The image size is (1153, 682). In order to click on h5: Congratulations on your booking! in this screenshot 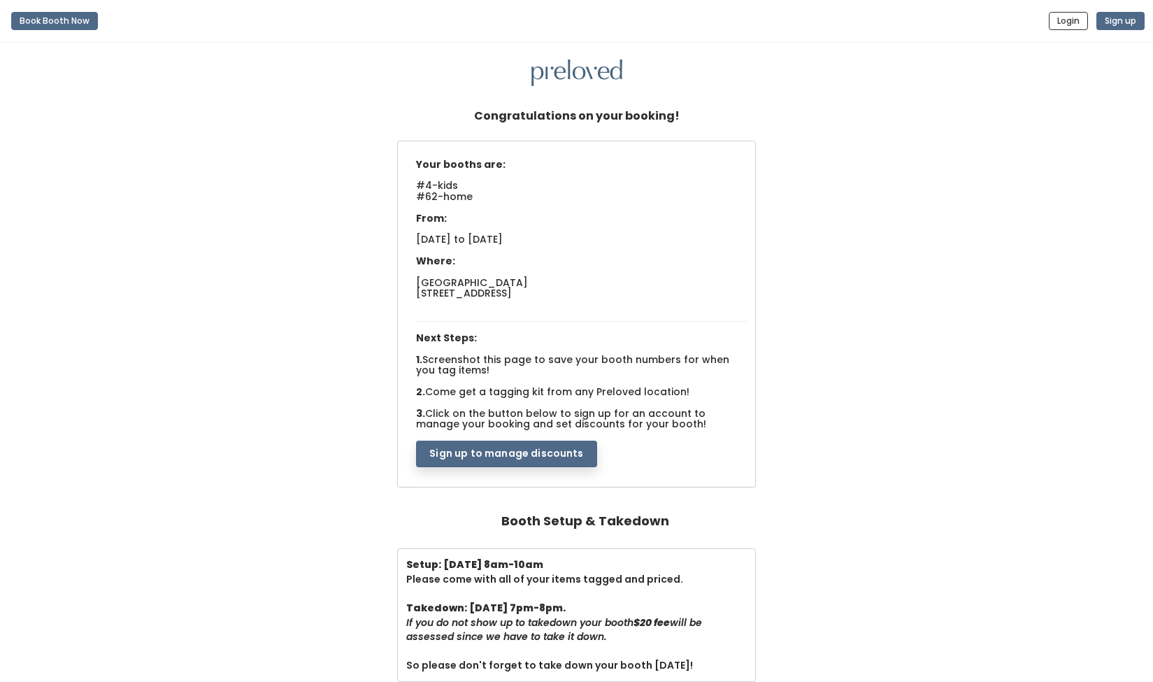, I will do `click(577, 116)`.